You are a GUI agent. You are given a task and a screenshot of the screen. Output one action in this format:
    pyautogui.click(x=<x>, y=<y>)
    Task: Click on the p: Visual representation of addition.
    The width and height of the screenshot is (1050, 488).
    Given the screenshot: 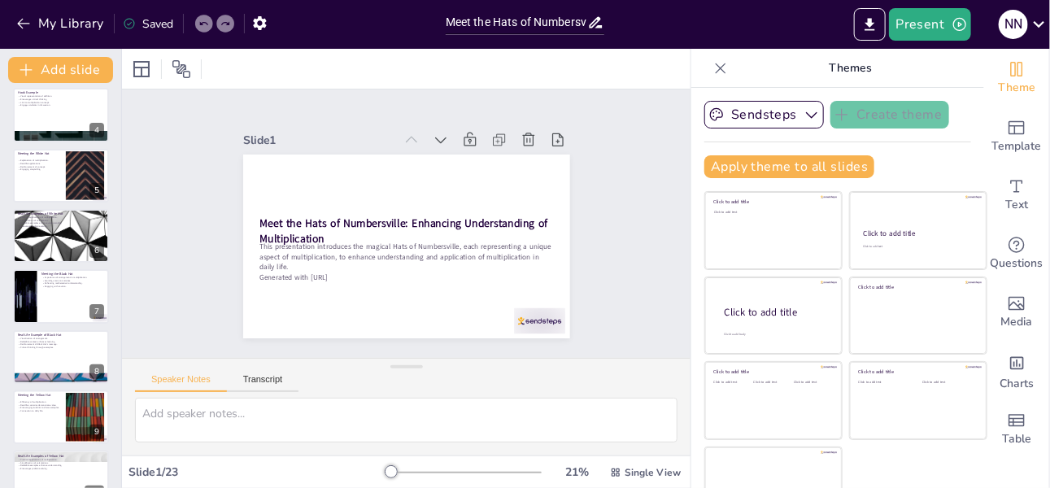 What is the action you would take?
    pyautogui.click(x=61, y=97)
    